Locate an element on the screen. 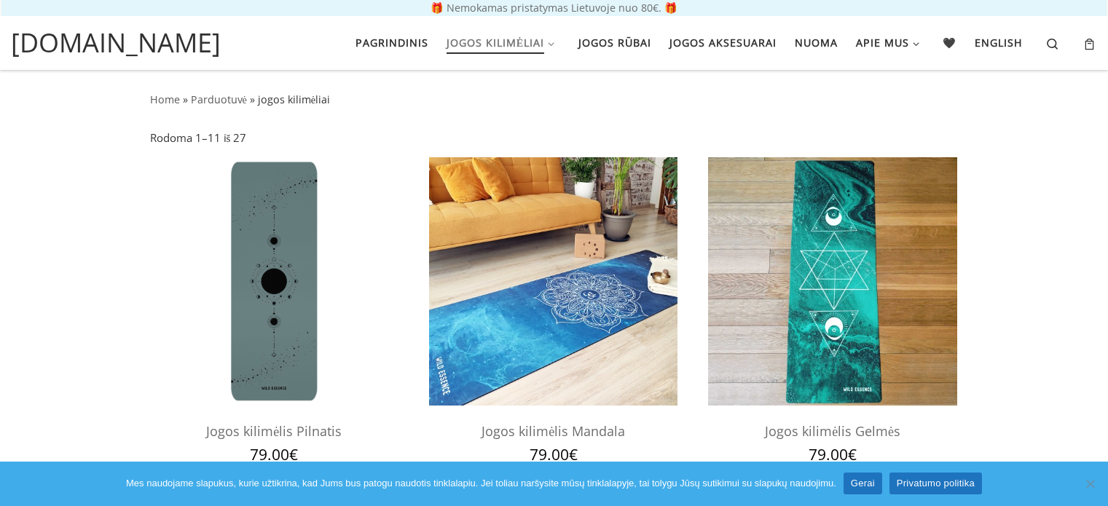 This screenshot has width=1108, height=506. span: Mes naudojame slapukus, kurie užtikrina, kad Jums bus patogu naudotis tinklalapiu. Jei toliau nar... is located at coordinates (481, 484).